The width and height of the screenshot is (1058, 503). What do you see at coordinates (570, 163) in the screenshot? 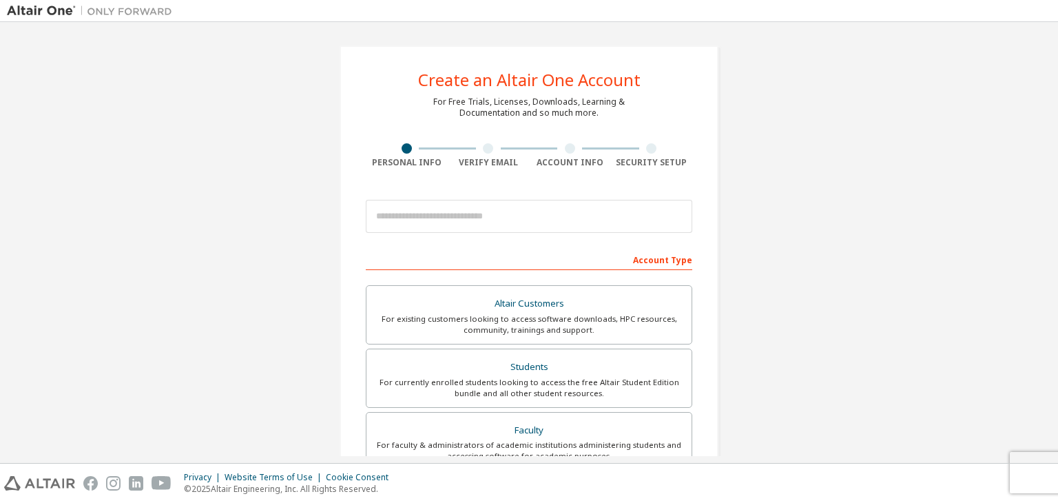
I see `div: Account Info` at bounding box center [570, 163].